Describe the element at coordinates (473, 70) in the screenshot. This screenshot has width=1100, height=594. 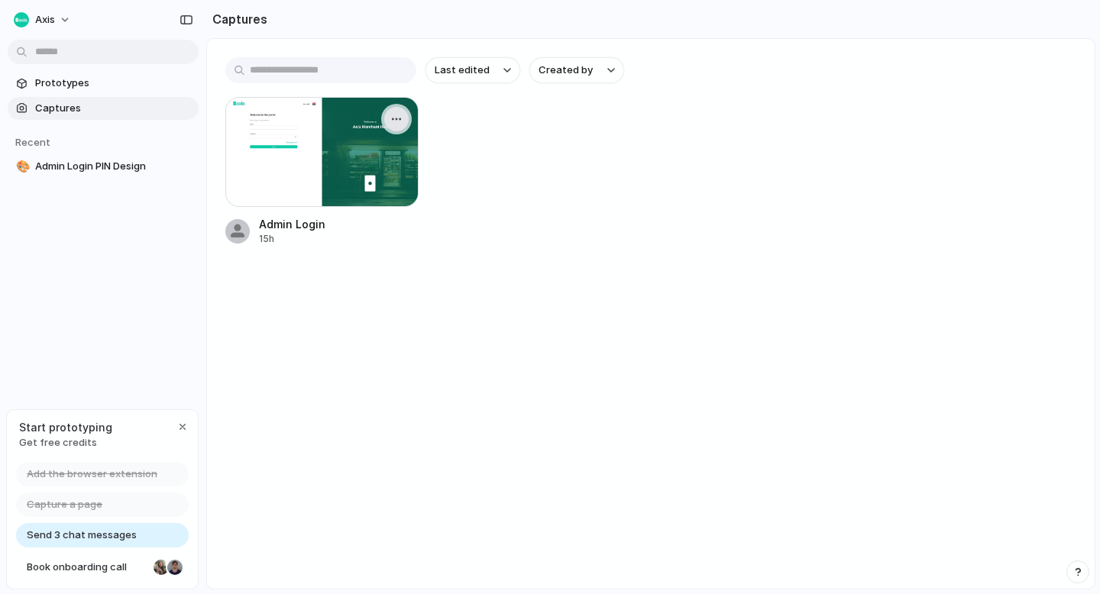
I see `button: Last edited` at that location.